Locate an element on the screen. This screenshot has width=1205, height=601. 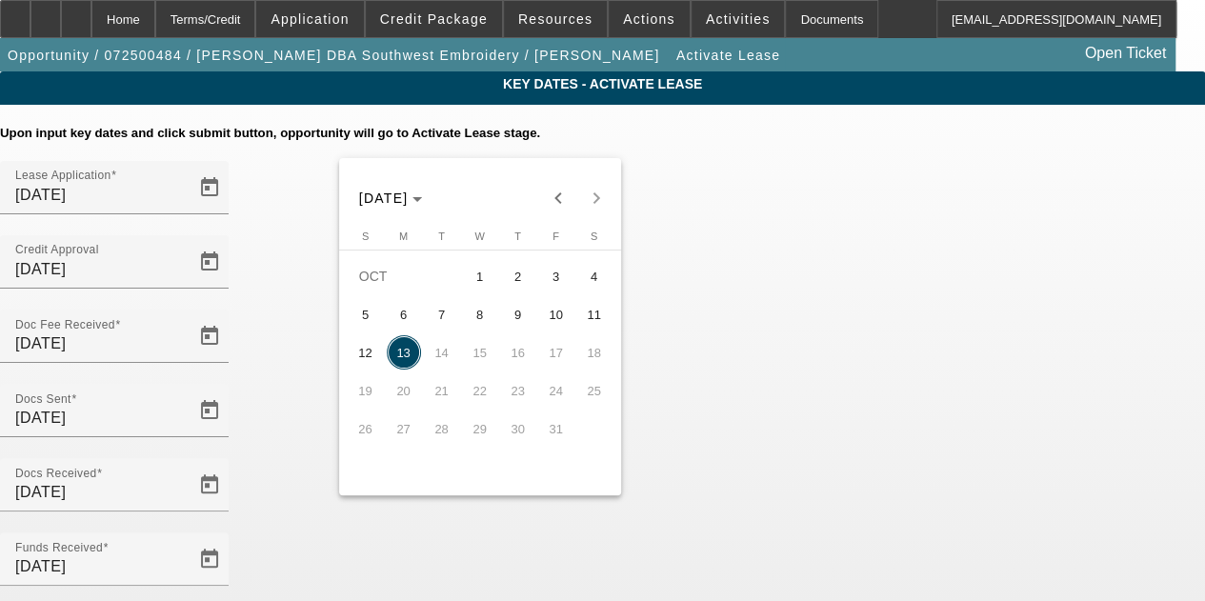
button: October 24, 2025 is located at coordinates (556, 391).